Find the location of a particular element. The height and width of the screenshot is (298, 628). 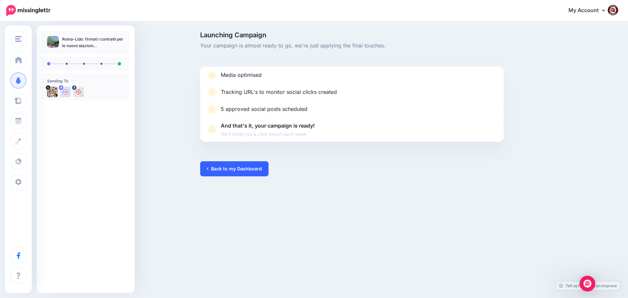

p: Media optimised is located at coordinates (241, 75).